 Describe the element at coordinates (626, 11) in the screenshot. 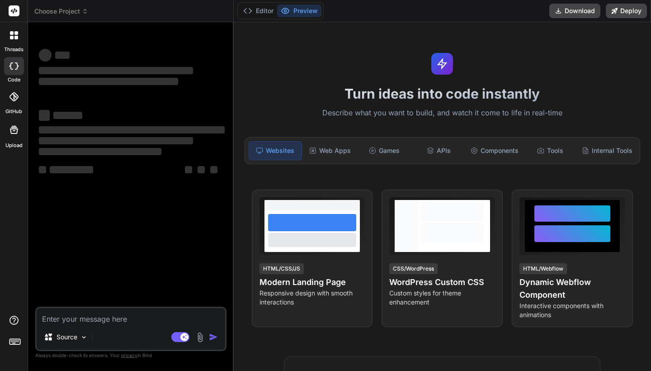

I see `button: Deploy` at that location.